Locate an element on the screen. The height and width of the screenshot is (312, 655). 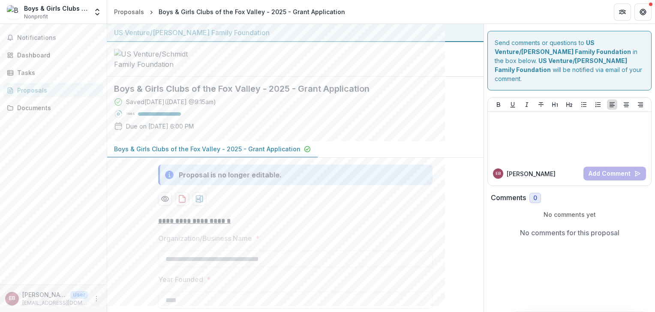
button: Bold is located at coordinates (499, 105).